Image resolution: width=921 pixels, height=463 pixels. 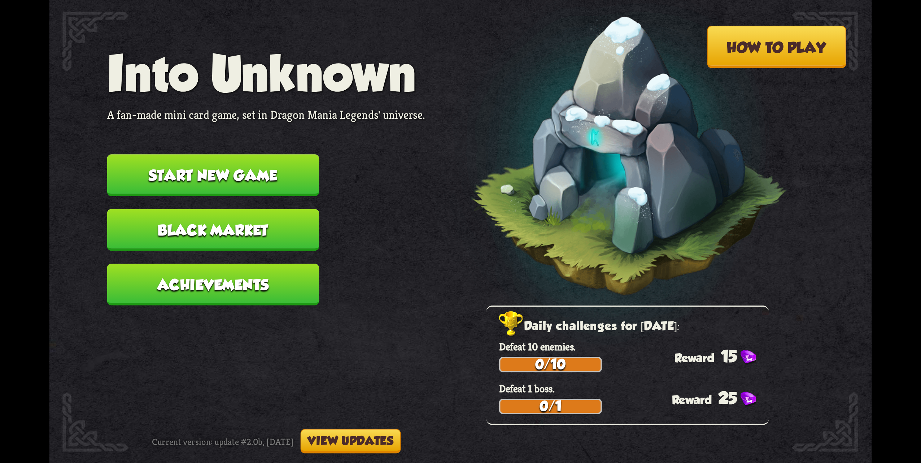 I want to click on p: A fan-made mini card game, set in Dragon Mania Legends' universe., so click(x=266, y=114).